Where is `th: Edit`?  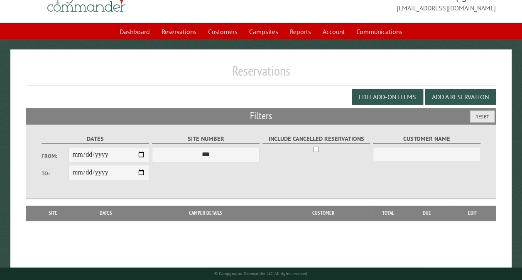
th: Edit is located at coordinates (472, 213).